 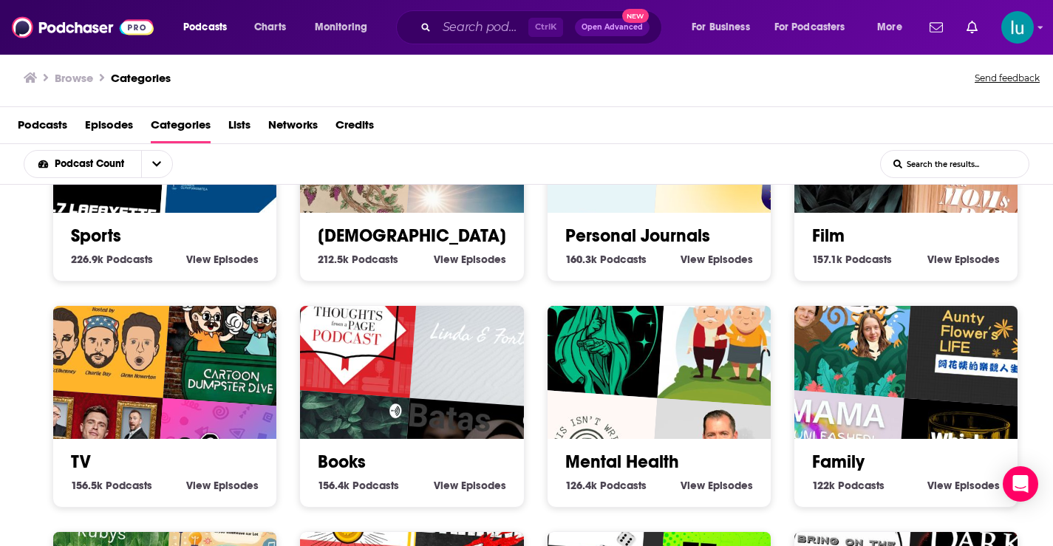 I want to click on span: Networks, so click(x=293, y=128).